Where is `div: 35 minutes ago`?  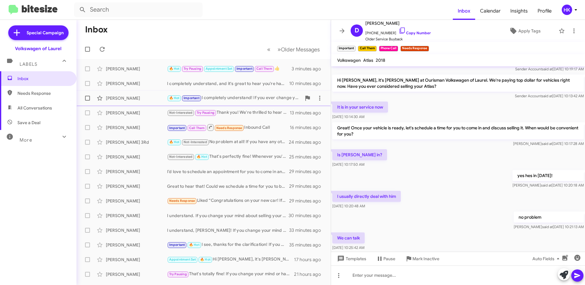 div: 35 minutes ago is located at coordinates (307, 245).